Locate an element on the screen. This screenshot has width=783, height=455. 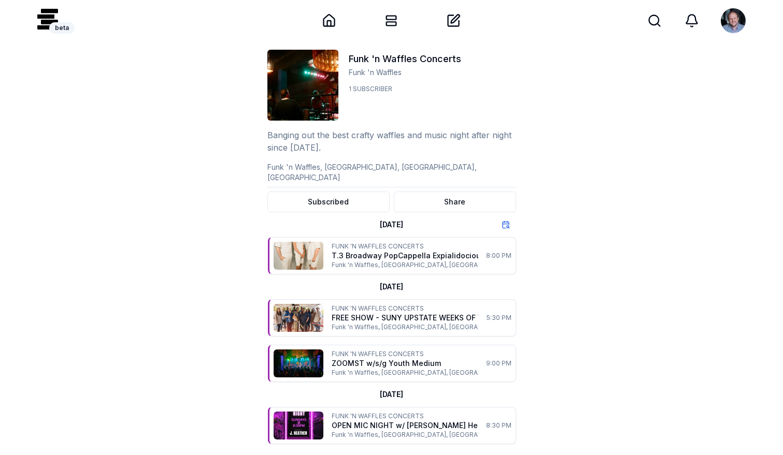
div: beta is located at coordinates (62, 28).